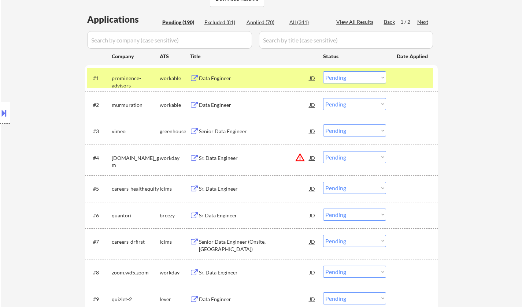  Describe the element at coordinates (136, 189) in the screenshot. I see `div: careers-healthequity` at that location.